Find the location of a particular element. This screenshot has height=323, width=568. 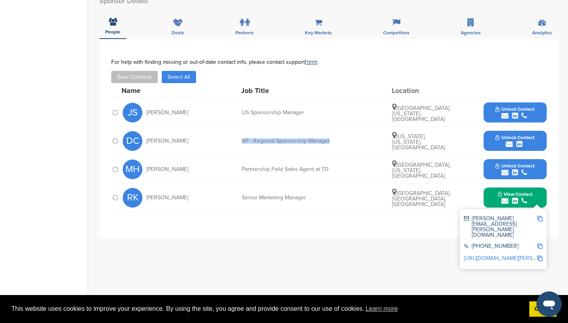

a: here is located at coordinates (311, 62).